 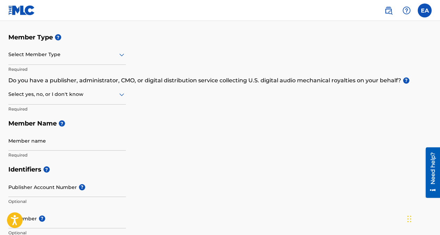 What do you see at coordinates (407, 10) in the screenshot?
I see `img: help` at bounding box center [407, 10].